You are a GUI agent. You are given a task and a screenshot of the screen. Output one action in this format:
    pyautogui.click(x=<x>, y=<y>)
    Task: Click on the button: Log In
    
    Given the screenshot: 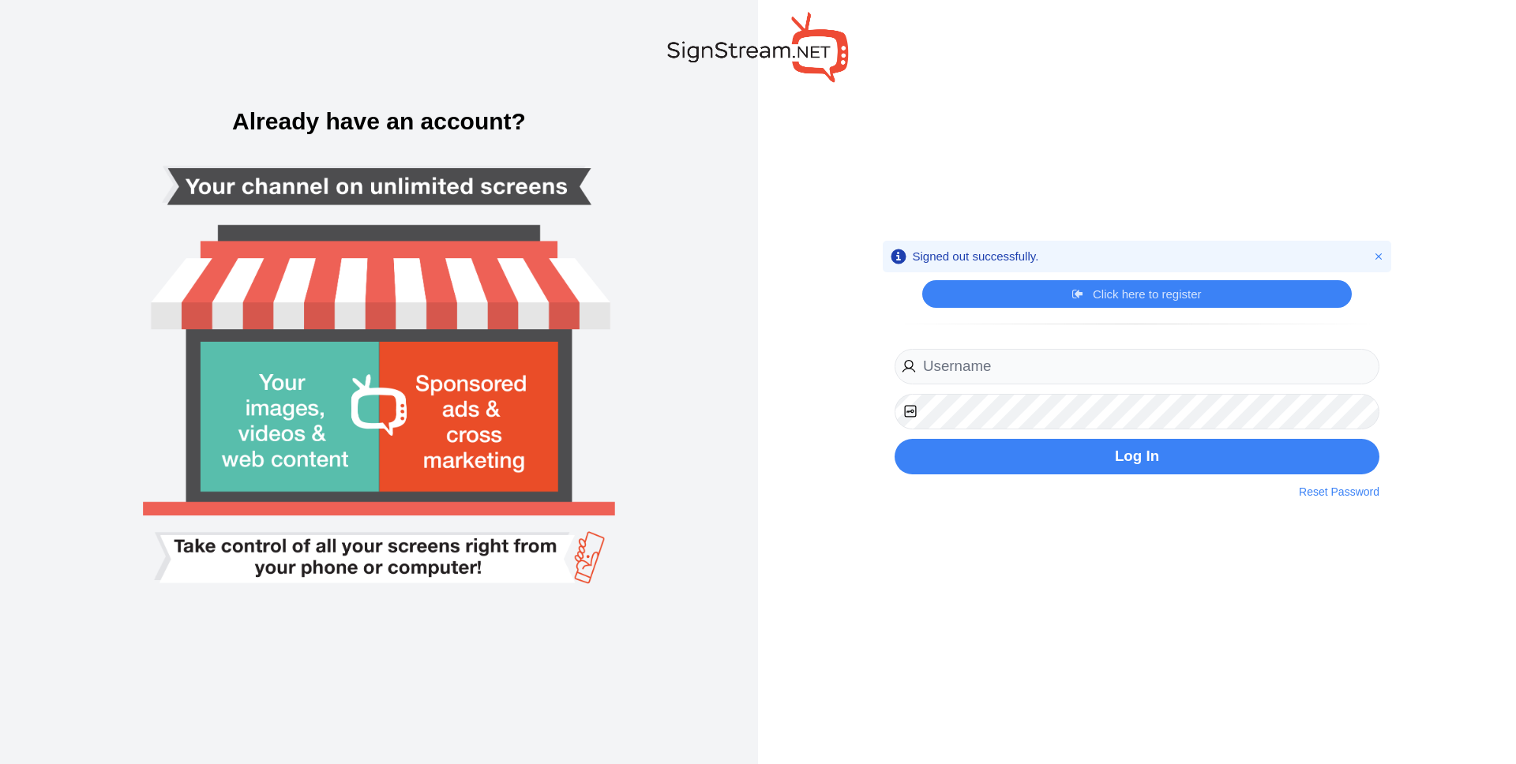 What is the action you would take?
    pyautogui.click(x=1137, y=456)
    